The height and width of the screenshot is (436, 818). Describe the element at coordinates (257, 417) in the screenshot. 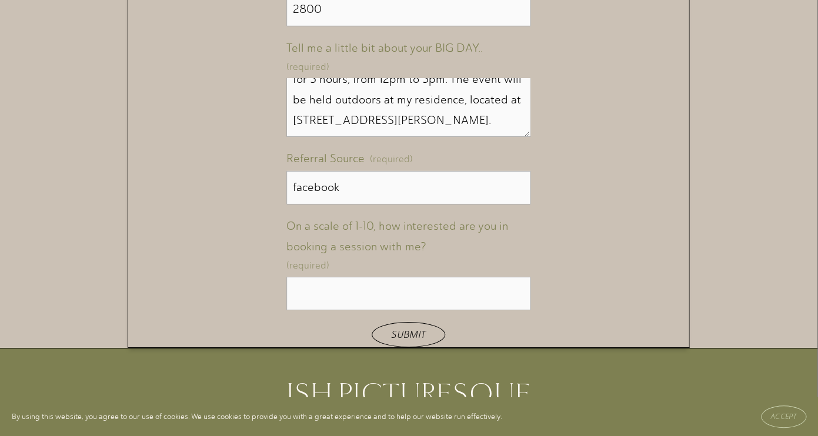

I see `p: By using this website, you agree to our use of cookies. We use cookies to provide you with a grea...` at that location.